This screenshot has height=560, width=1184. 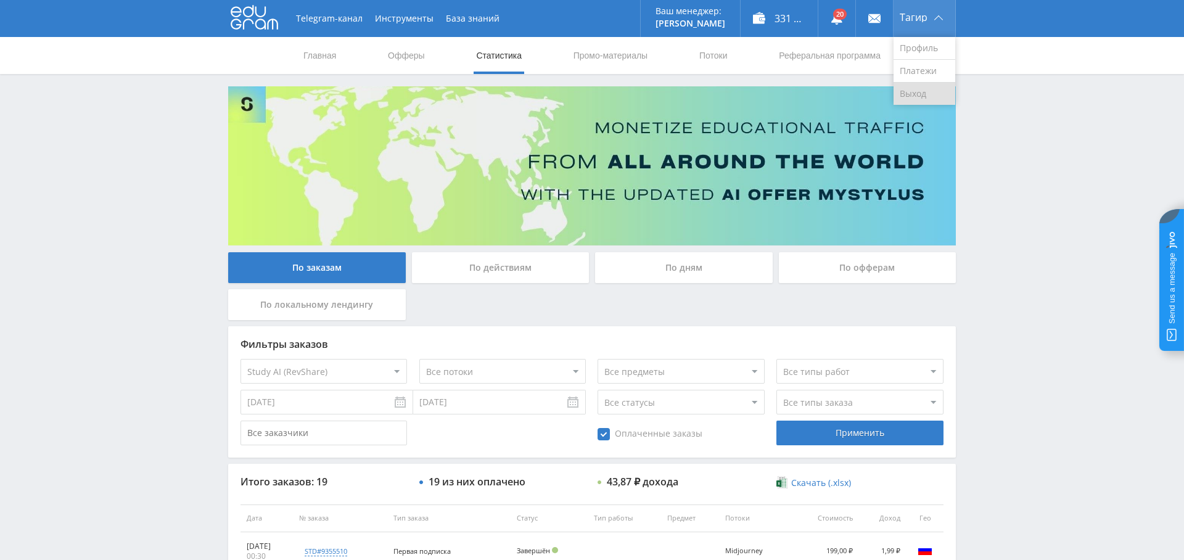 What do you see at coordinates (753, 551) in the screenshot?
I see `div: Midjourney` at bounding box center [753, 551].